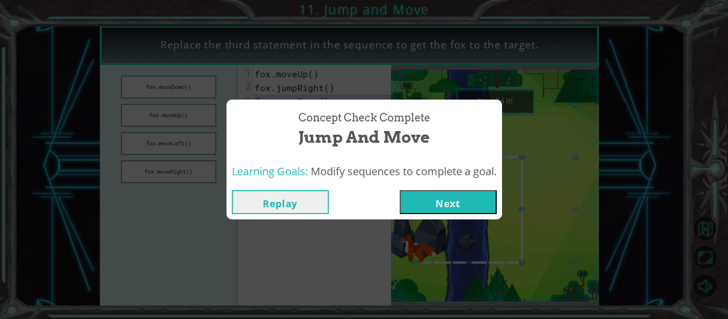 The width and height of the screenshot is (728, 319). I want to click on span: Concept Check Complete, so click(364, 118).